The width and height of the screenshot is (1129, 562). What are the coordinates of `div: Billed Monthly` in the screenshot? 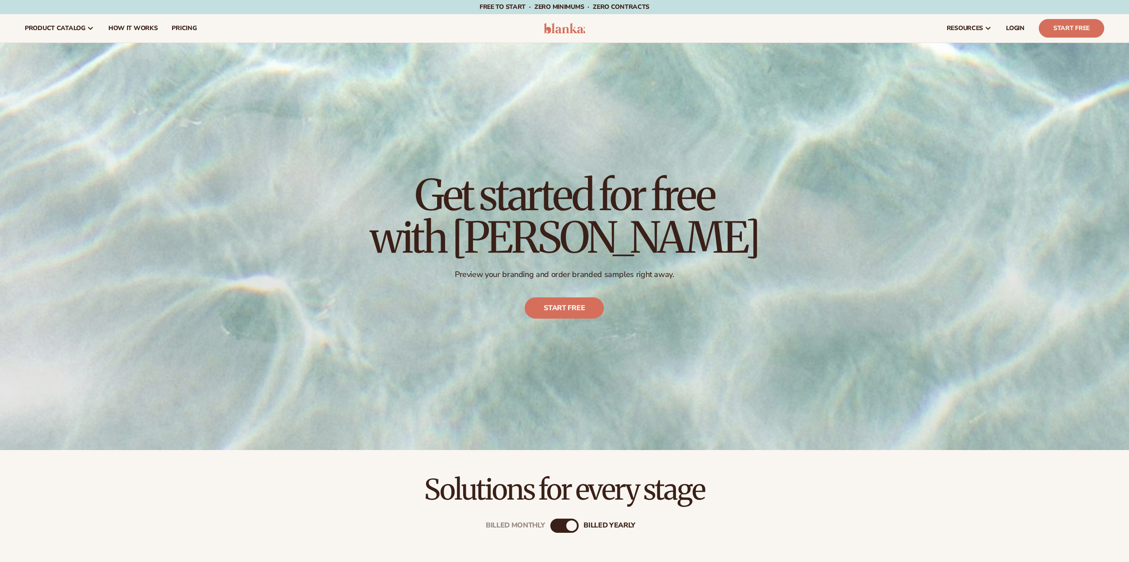 It's located at (515, 525).